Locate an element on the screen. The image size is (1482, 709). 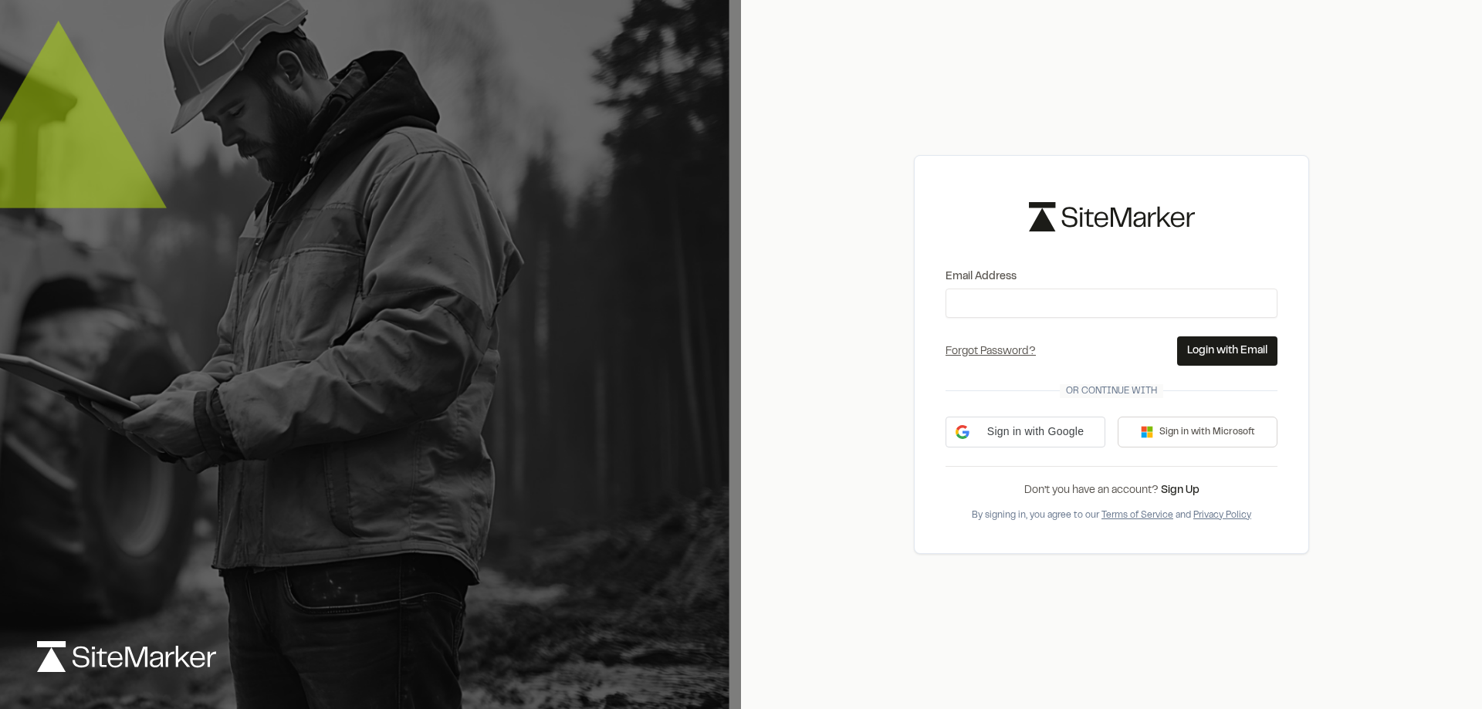
div: Sign in with Google is located at coordinates (1025, 432).